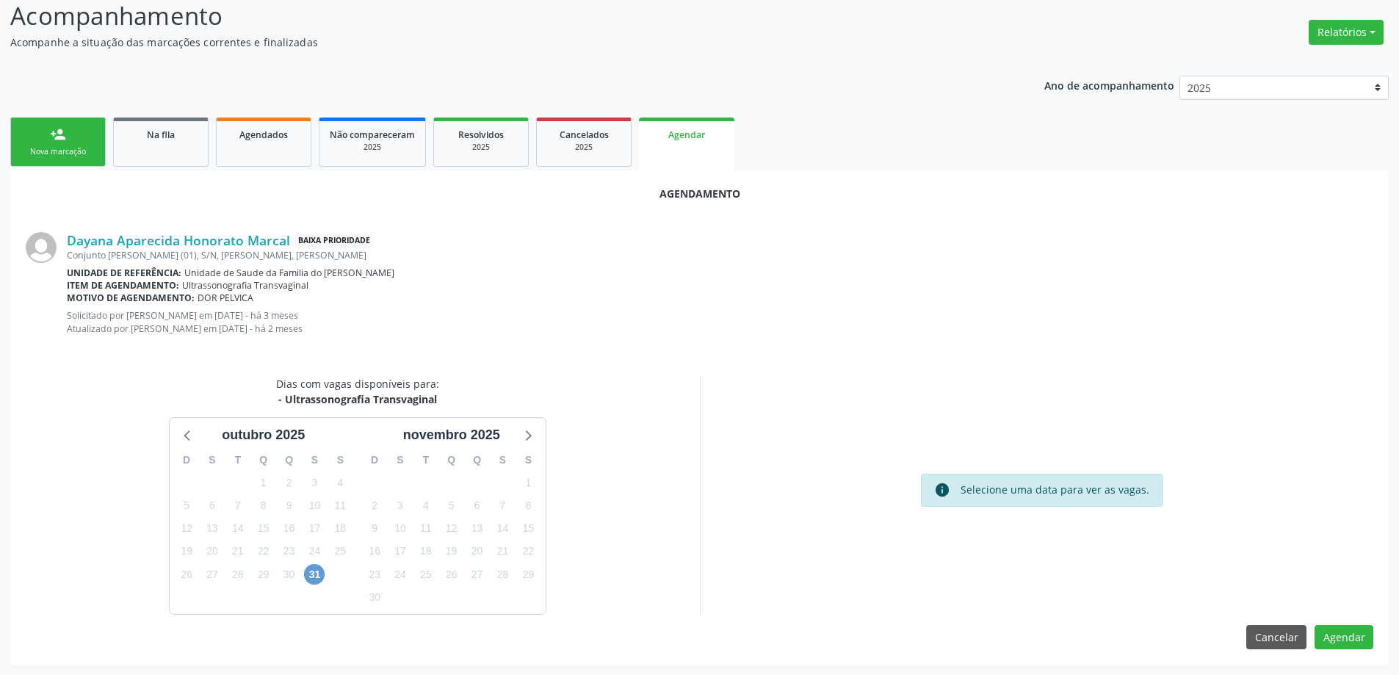 This screenshot has height=675, width=1399. What do you see at coordinates (686, 134) in the screenshot?
I see `span: Agendar` at bounding box center [686, 134].